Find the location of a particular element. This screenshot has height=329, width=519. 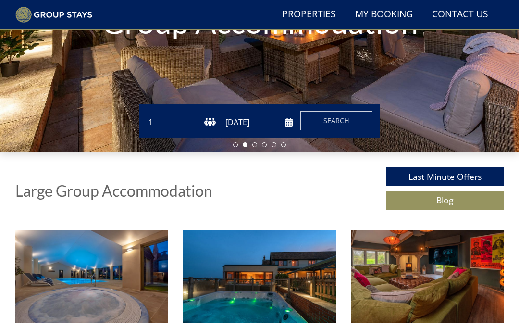

img: Group Stays is located at coordinates (54, 15).